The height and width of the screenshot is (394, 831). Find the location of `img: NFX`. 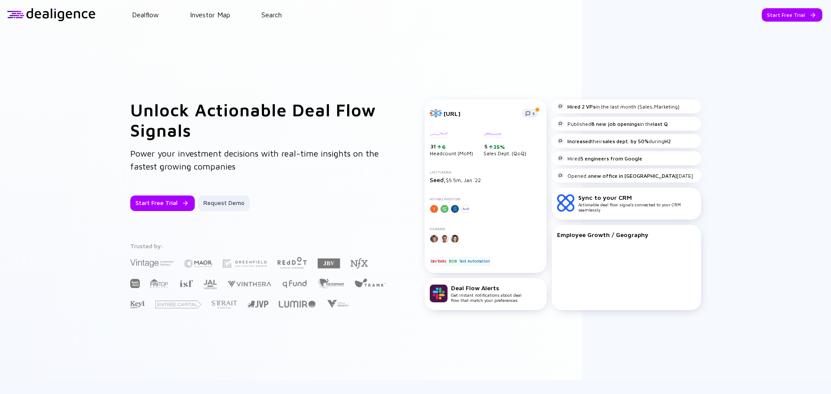

img: NFX is located at coordinates (359, 264).